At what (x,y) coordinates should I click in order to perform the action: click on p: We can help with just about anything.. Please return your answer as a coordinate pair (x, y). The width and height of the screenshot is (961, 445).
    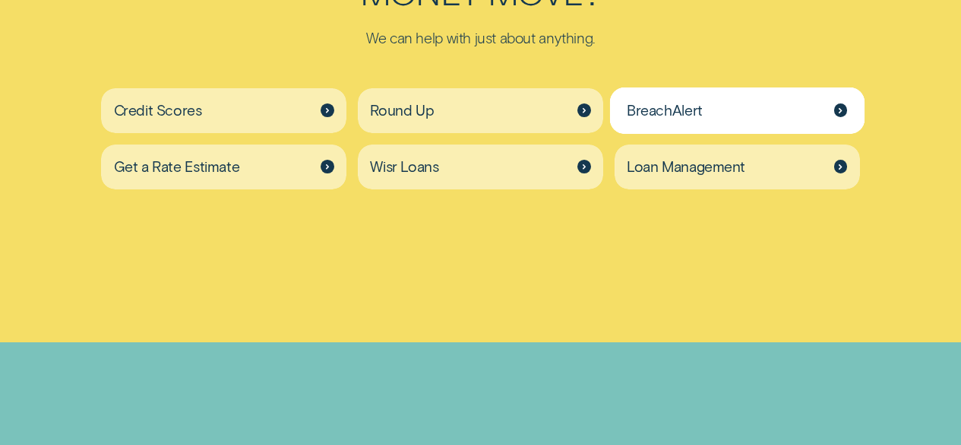
    Looking at the image, I should click on (480, 38).